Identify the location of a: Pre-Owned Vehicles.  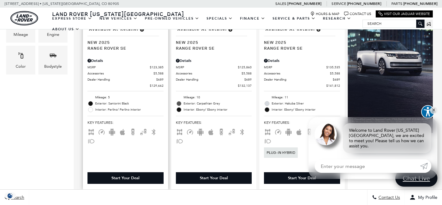
(172, 18).